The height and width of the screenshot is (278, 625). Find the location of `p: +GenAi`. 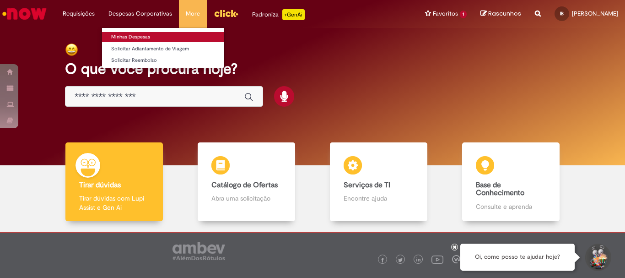

p: +GenAi is located at coordinates (293, 15).